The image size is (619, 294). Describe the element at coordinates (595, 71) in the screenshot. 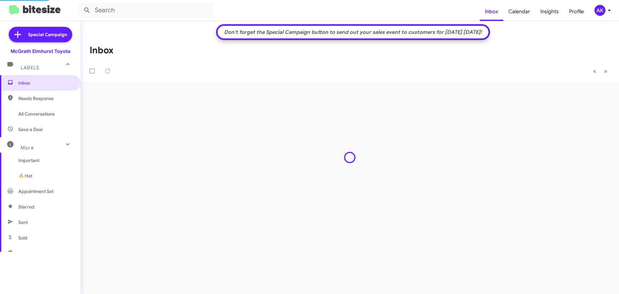

I see `button: Previous` at that location.